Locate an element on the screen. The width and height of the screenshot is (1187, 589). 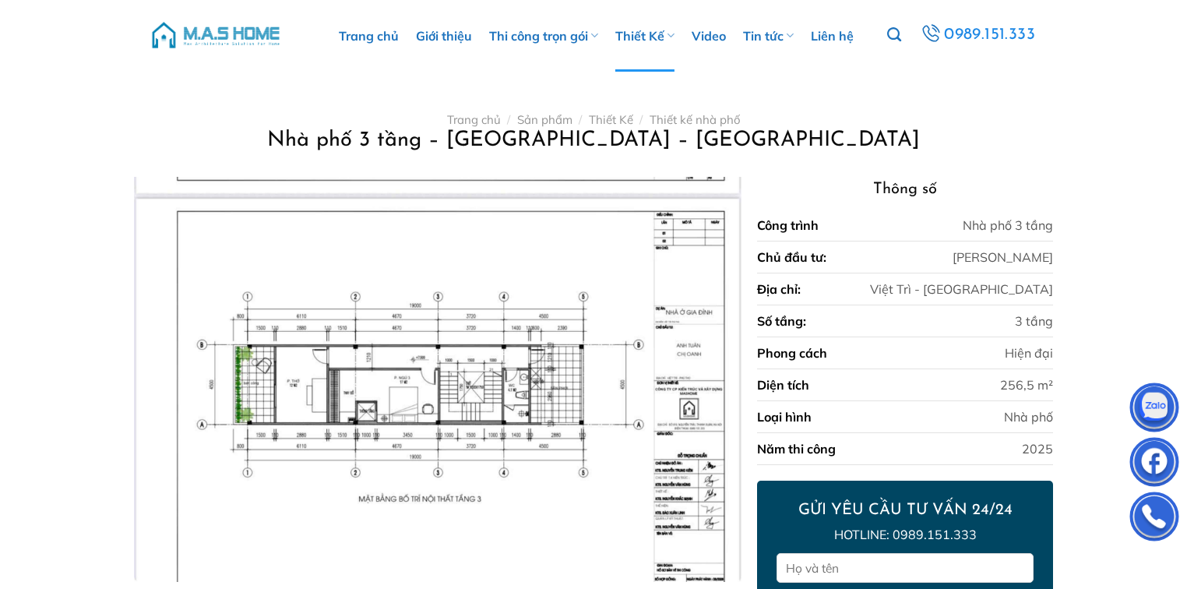
a: Thiết Kế is located at coordinates (611, 119).